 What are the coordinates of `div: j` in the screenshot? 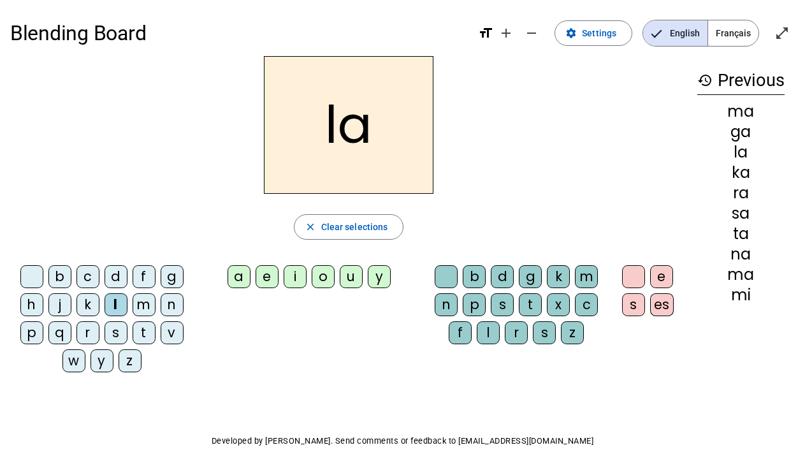 It's located at (60, 305).